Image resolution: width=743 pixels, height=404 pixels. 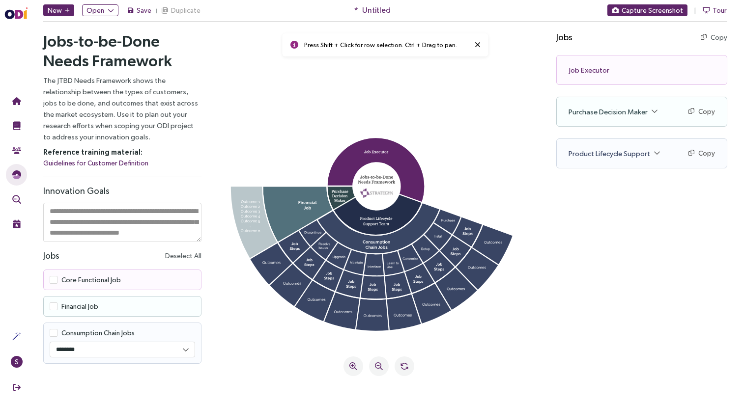 What do you see at coordinates (17, 126) in the screenshot?
I see `img: Training` at bounding box center [17, 126].